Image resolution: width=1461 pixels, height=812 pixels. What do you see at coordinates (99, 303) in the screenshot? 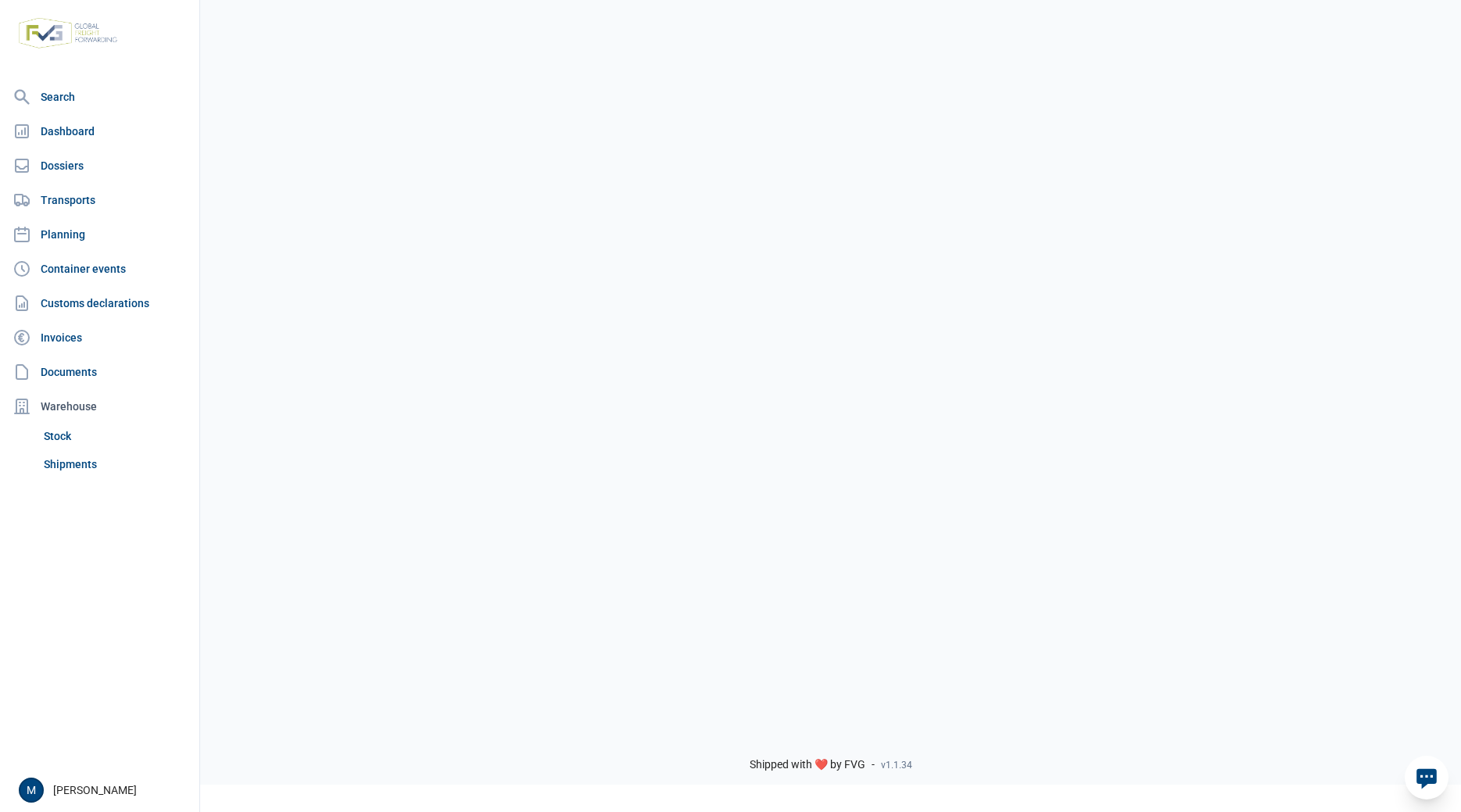
I see `a: Customs declarations` at bounding box center [99, 303].